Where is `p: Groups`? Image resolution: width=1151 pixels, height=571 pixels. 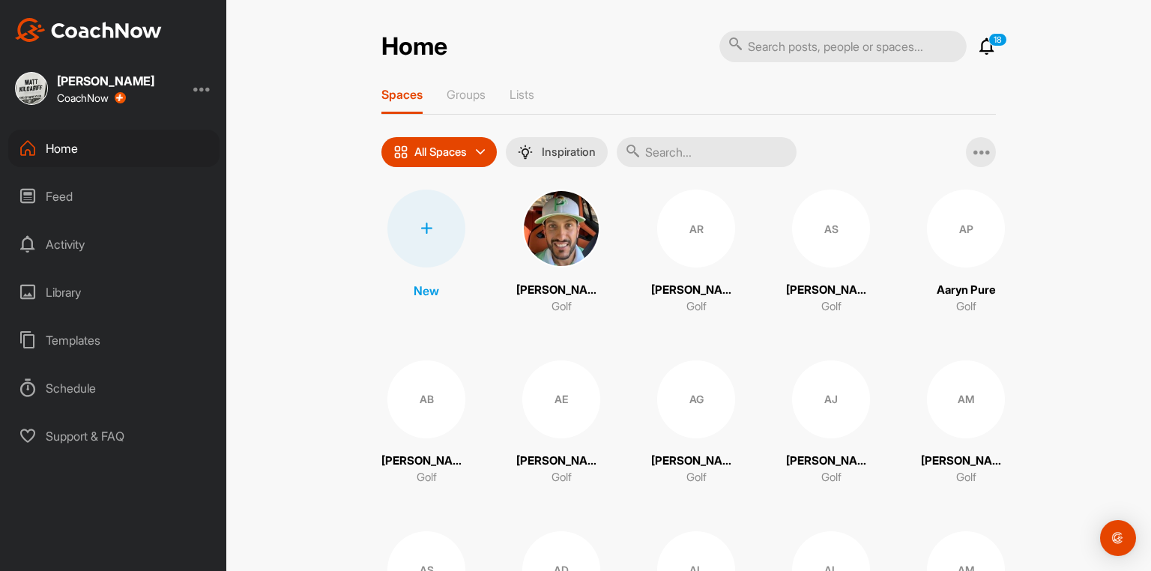 p: Groups is located at coordinates (466, 94).